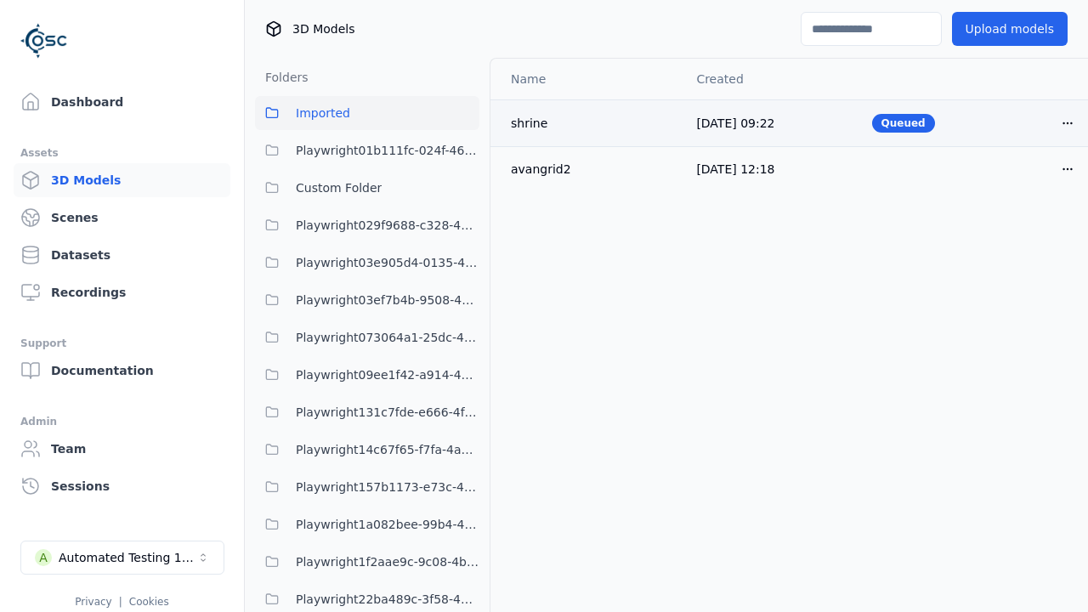 The image size is (1088, 612). I want to click on button: Imported, so click(367, 113).